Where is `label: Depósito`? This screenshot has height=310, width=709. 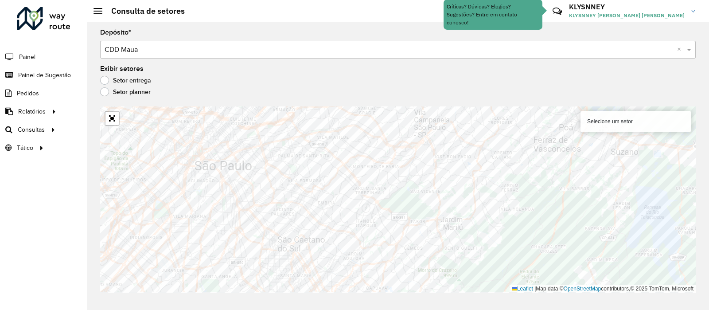
label: Depósito is located at coordinates (116, 32).